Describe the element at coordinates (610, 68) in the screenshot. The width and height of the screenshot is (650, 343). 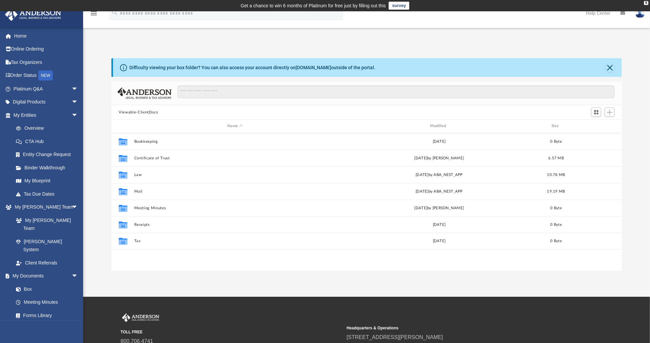
I see `button: Close` at that location.